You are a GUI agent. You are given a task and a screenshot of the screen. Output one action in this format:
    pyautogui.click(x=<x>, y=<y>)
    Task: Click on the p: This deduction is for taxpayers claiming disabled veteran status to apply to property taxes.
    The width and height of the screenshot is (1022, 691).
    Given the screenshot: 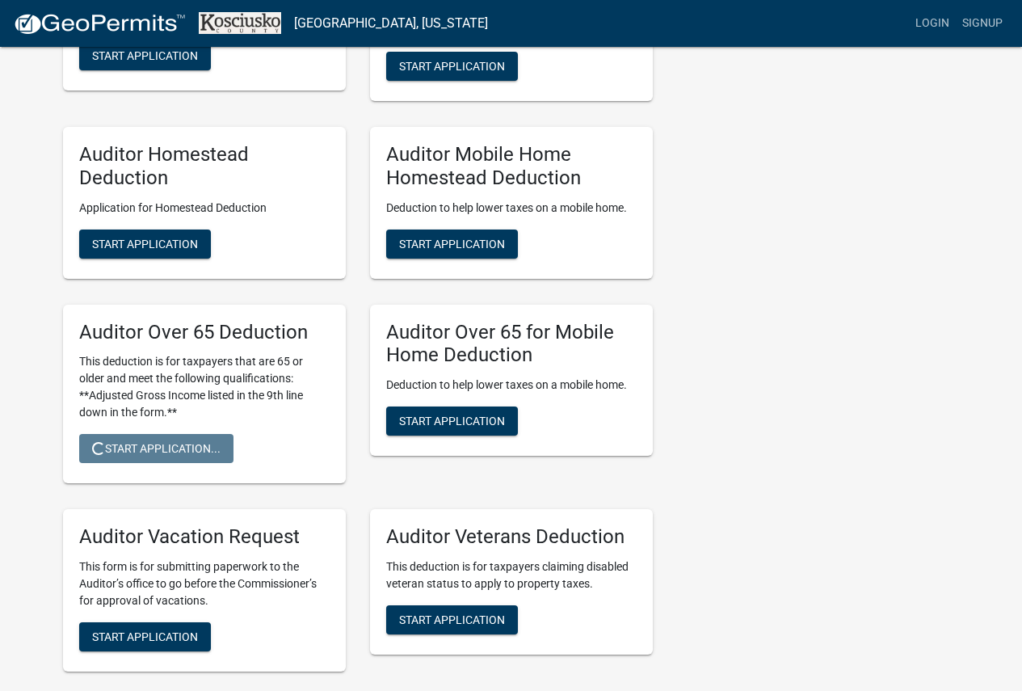 What is the action you would take?
    pyautogui.click(x=511, y=575)
    